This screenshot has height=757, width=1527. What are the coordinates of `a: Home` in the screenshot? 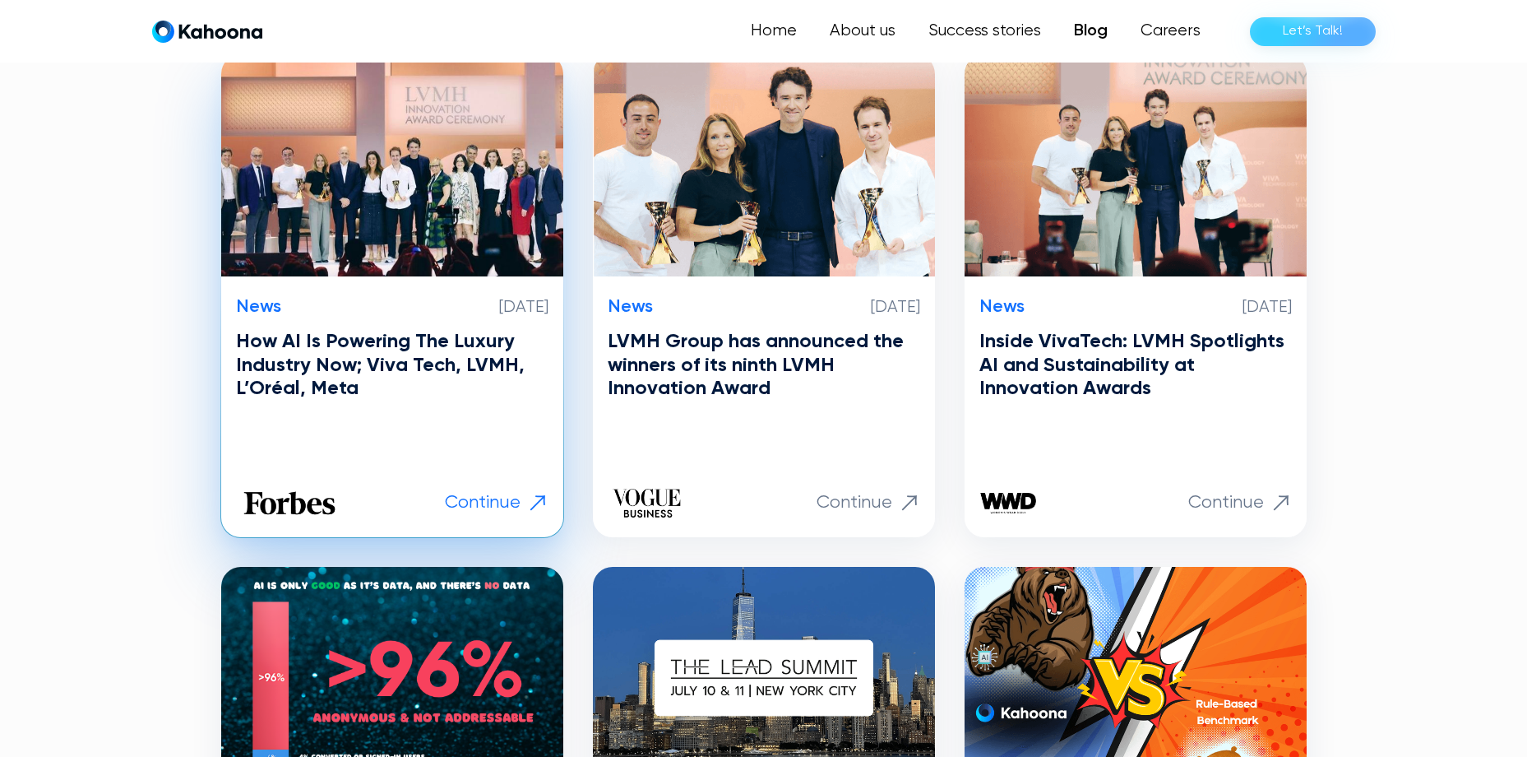 It's located at (774, 31).